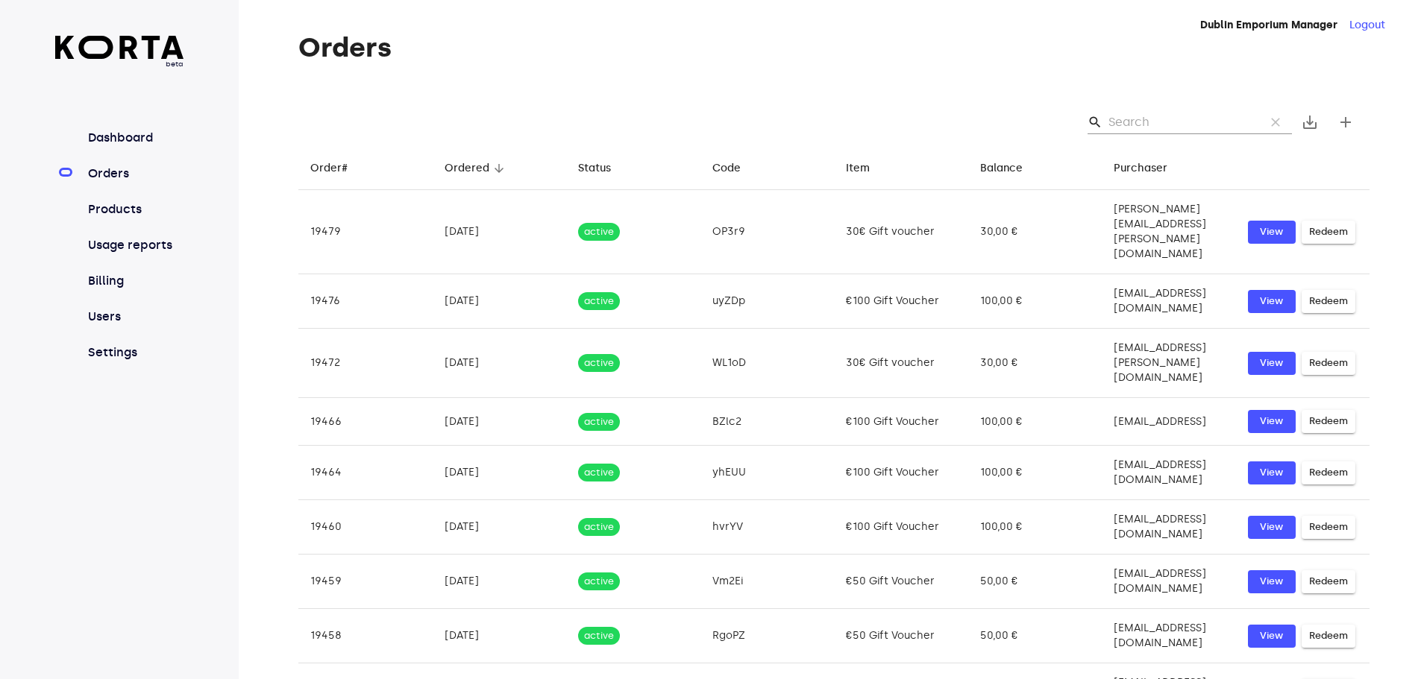 The width and height of the screenshot is (1421, 679). What do you see at coordinates (1345, 122) in the screenshot?
I see `button: Create new gift card` at bounding box center [1345, 122].